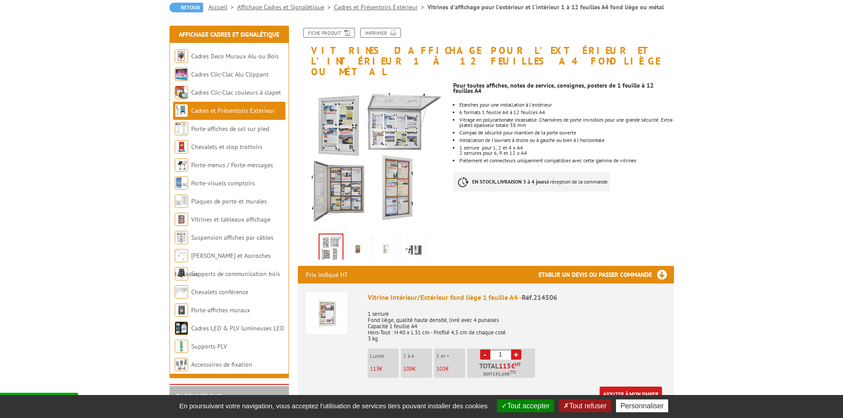 The image size is (843, 418). Describe the element at coordinates (553, 88) in the screenshot. I see `strong: Pour toutes affiches, notes de service, consignes, posters de 1 feuille à 12 feuilles A4` at that location.